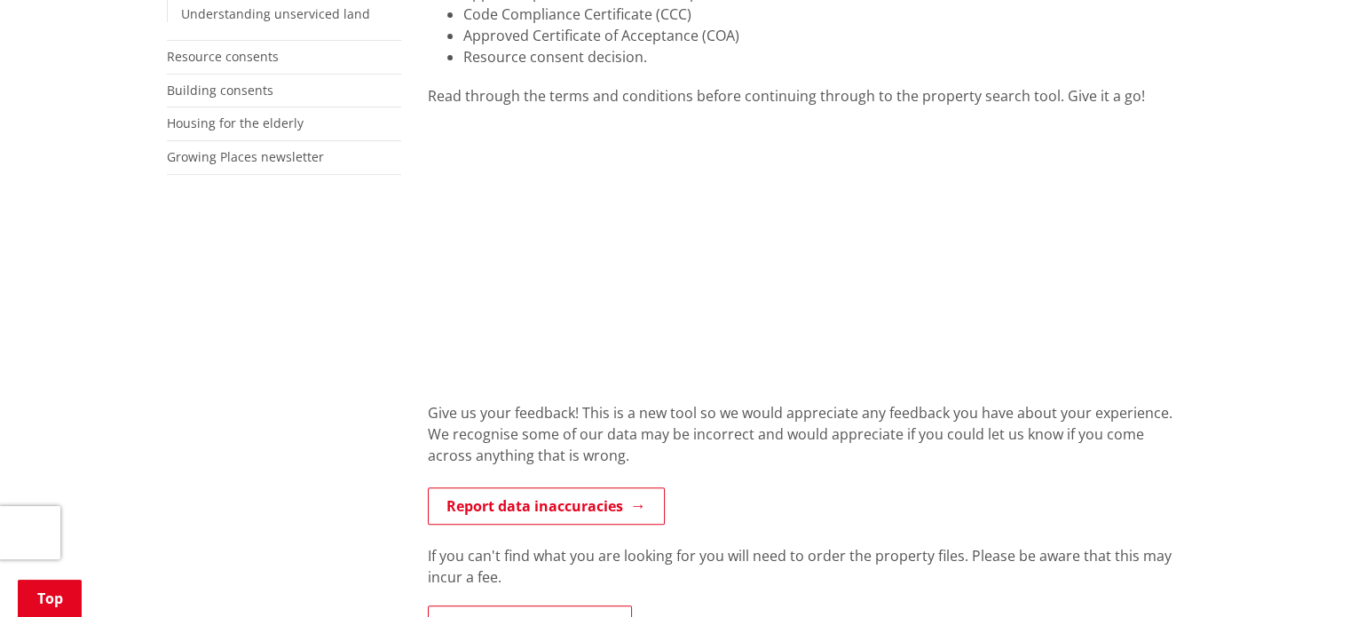 The image size is (1350, 617). What do you see at coordinates (824, 57) in the screenshot?
I see `li: Resource consent decision.` at bounding box center [824, 57].